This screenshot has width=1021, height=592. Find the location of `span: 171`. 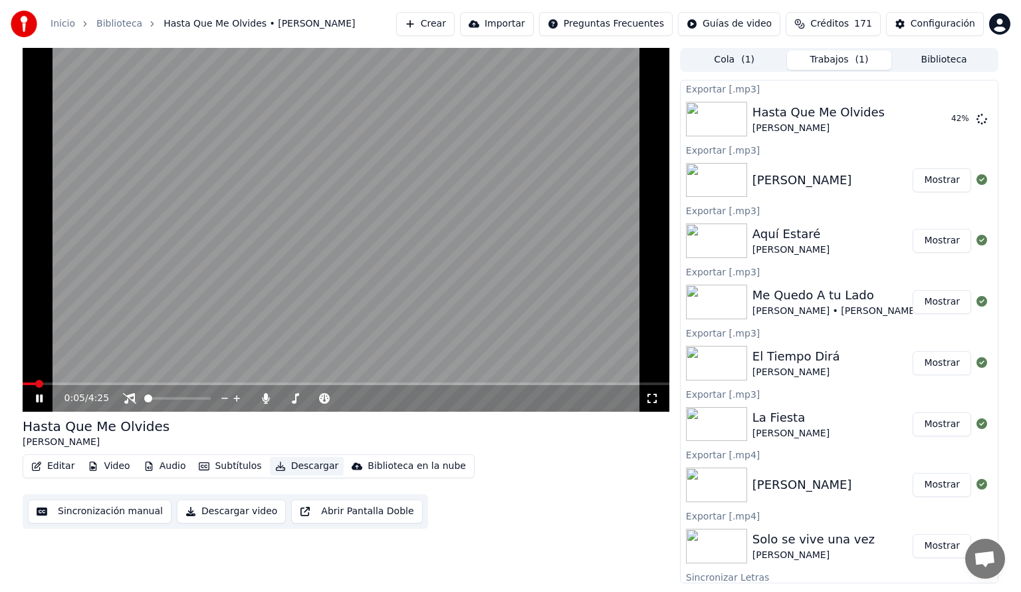

span: 171 is located at coordinates (863, 24).